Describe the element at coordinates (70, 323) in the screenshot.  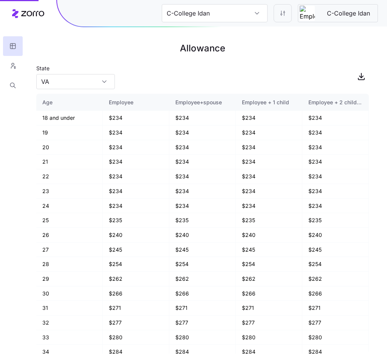
I see `td: 32` at that location.